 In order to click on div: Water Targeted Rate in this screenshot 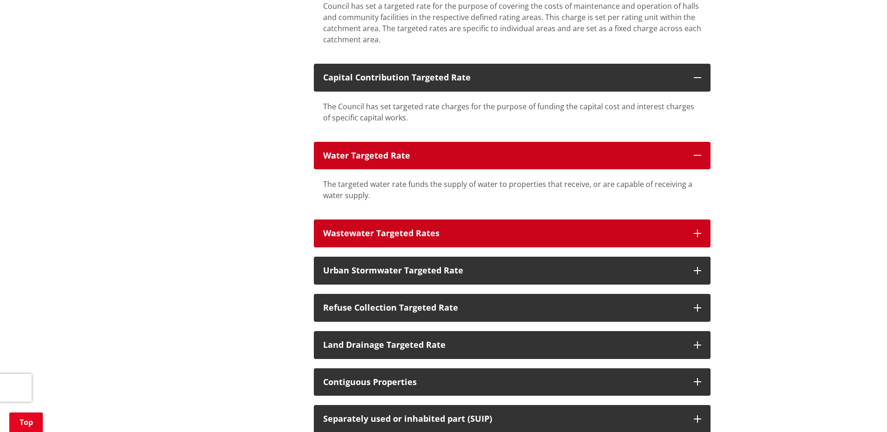, I will do `click(504, 156)`.